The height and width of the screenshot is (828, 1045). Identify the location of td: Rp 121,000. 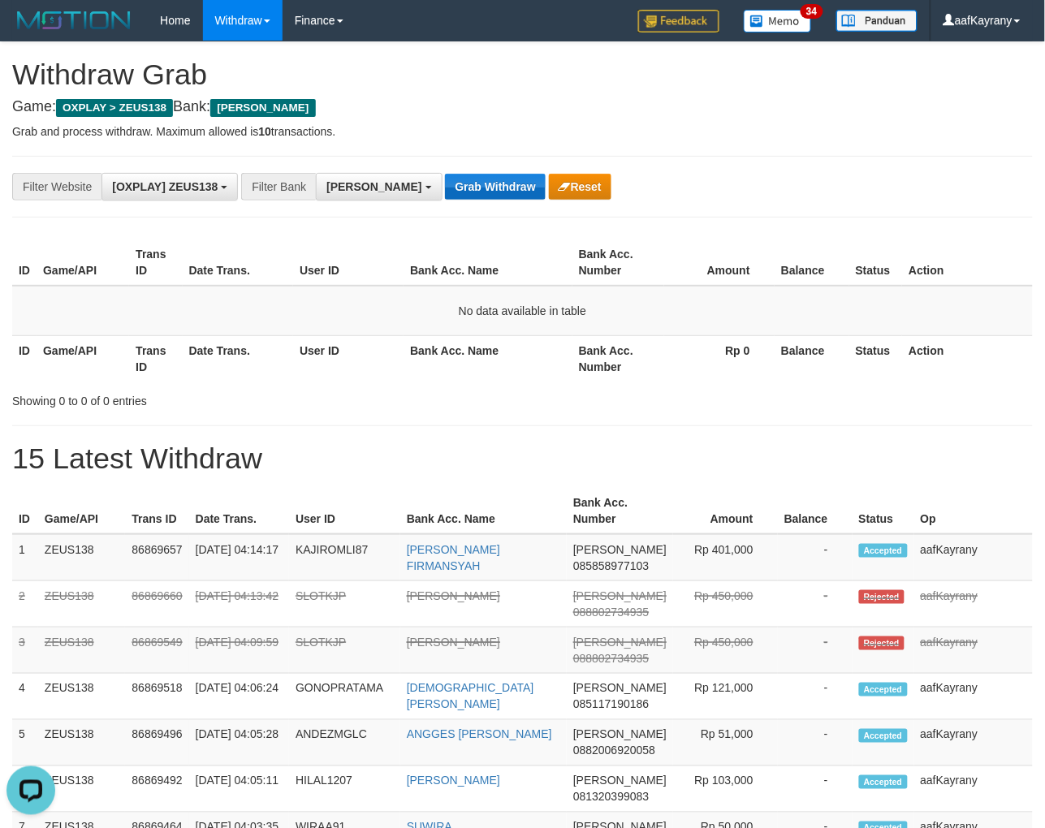
(725, 697).